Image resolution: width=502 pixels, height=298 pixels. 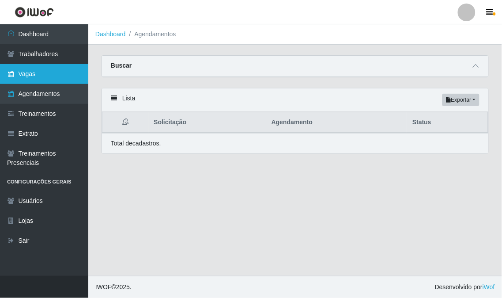 I want to click on a: iWof, so click(x=489, y=287).